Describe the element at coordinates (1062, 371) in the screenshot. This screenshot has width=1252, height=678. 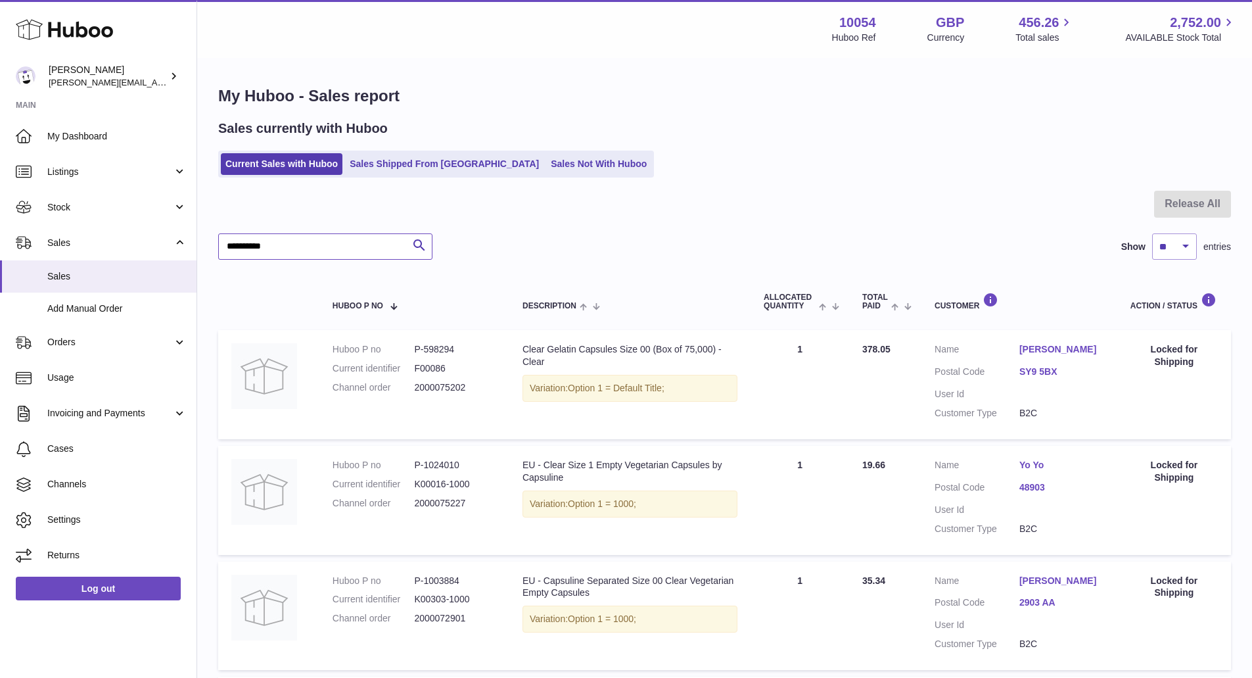
I see `a: SY9 5BX` at that location.